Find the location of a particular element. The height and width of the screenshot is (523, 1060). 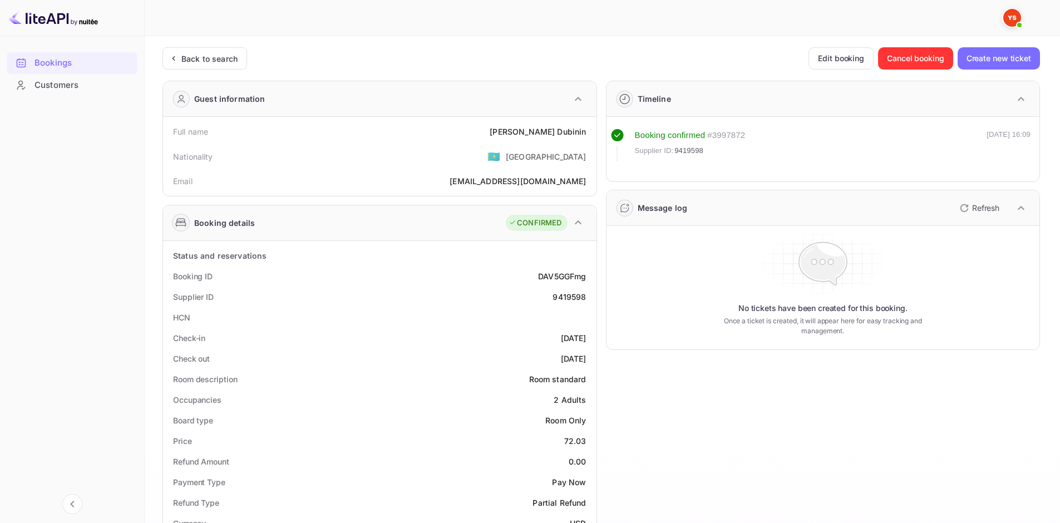

div: Room standard is located at coordinates (557, 379).